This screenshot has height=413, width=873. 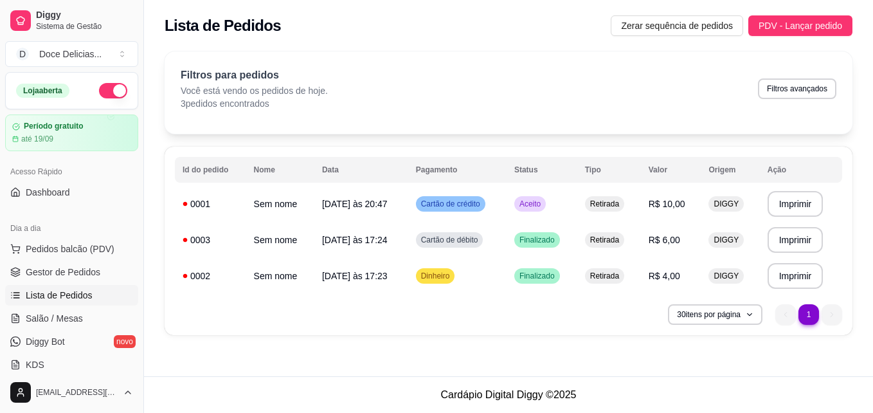 What do you see at coordinates (509, 394) in the screenshot?
I see `footer: Cardápio Digital Diggy © 2025` at bounding box center [509, 394].